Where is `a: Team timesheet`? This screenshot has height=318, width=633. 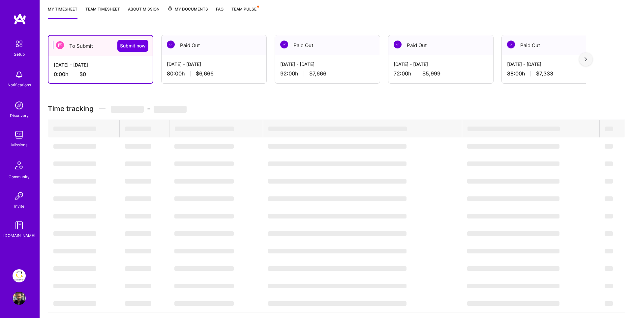
a: Team timesheet is located at coordinates (103, 12).